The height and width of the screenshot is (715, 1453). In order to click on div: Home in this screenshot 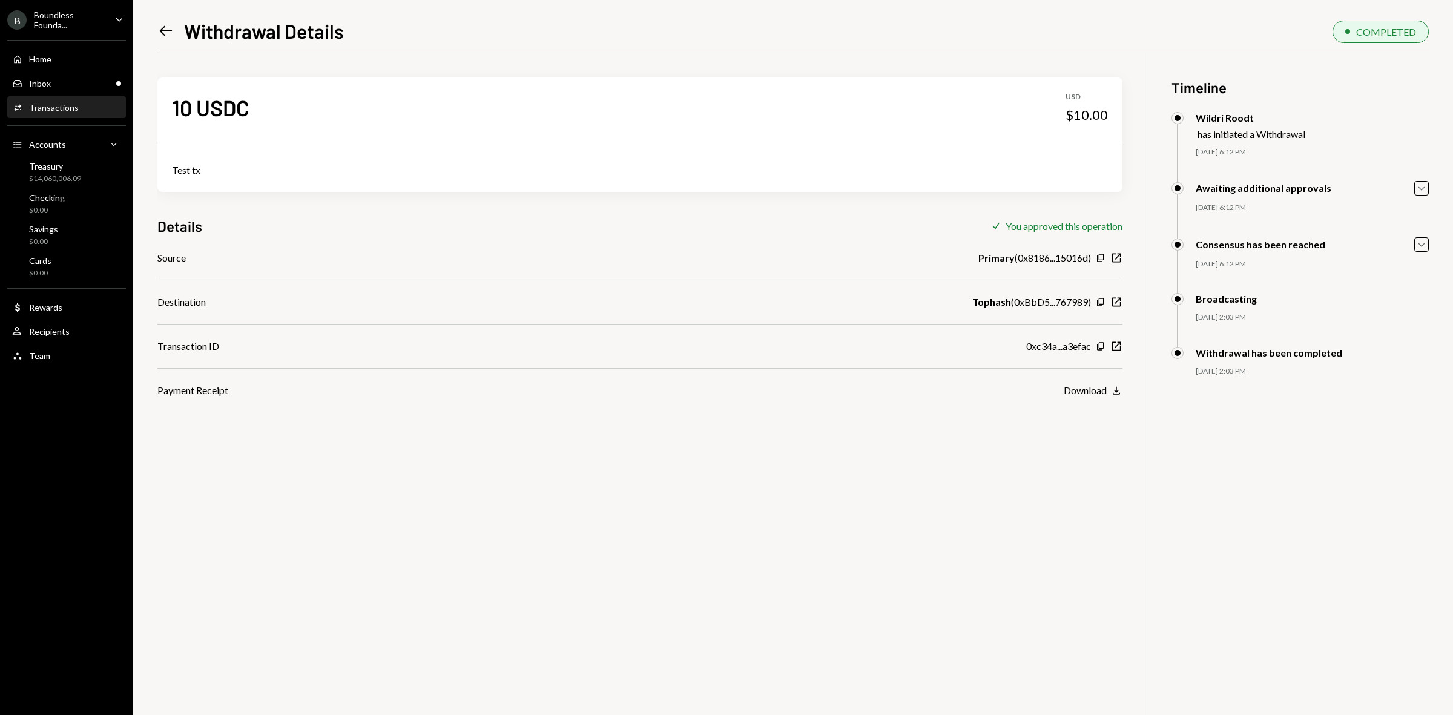, I will do `click(40, 59)`.